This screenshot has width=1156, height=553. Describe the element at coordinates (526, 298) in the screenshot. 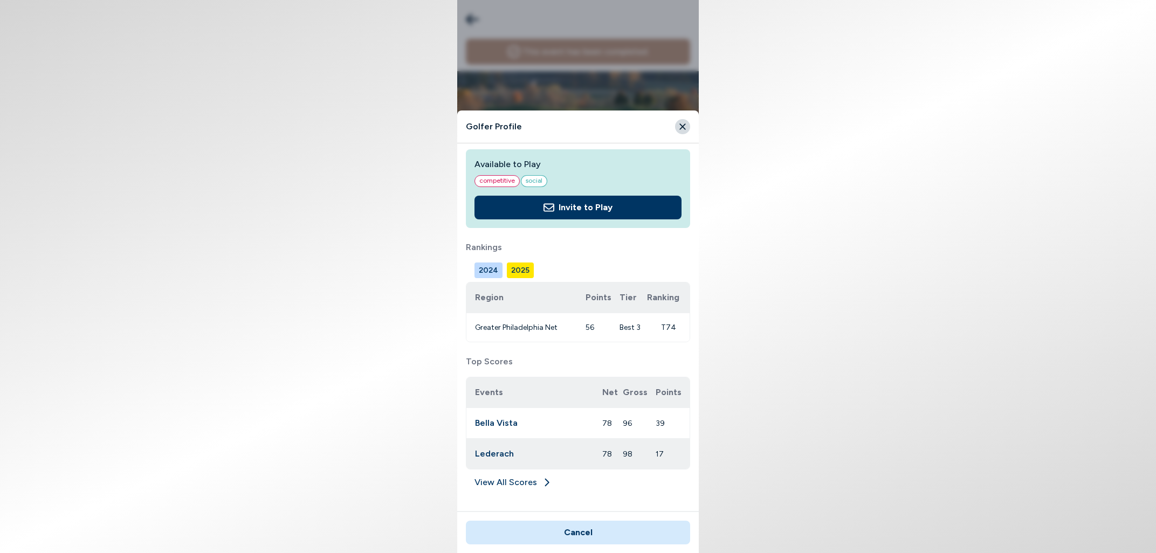

I see `th: Region` at that location.